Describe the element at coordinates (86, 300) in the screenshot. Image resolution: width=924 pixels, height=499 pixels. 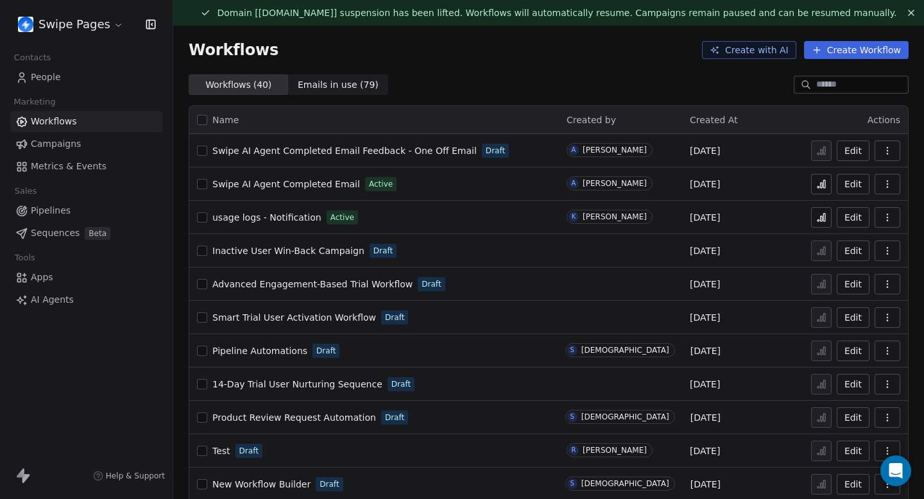
I see `a: AI Agents` at that location.